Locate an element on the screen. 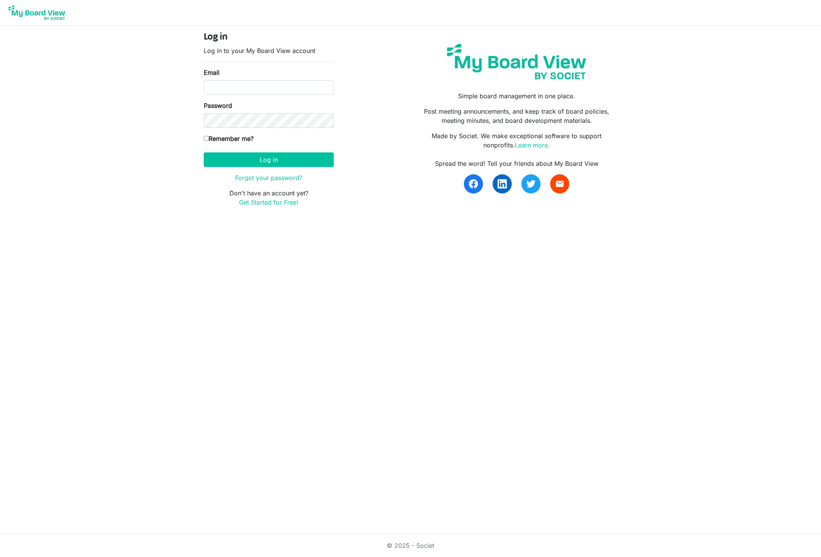  div: Spread the word! Tell your friends about My Board View is located at coordinates (517, 163).